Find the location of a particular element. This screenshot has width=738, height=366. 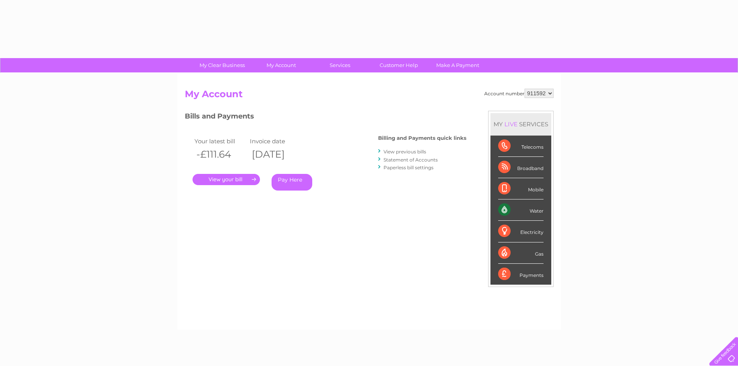

div: Mobile is located at coordinates (521, 189).